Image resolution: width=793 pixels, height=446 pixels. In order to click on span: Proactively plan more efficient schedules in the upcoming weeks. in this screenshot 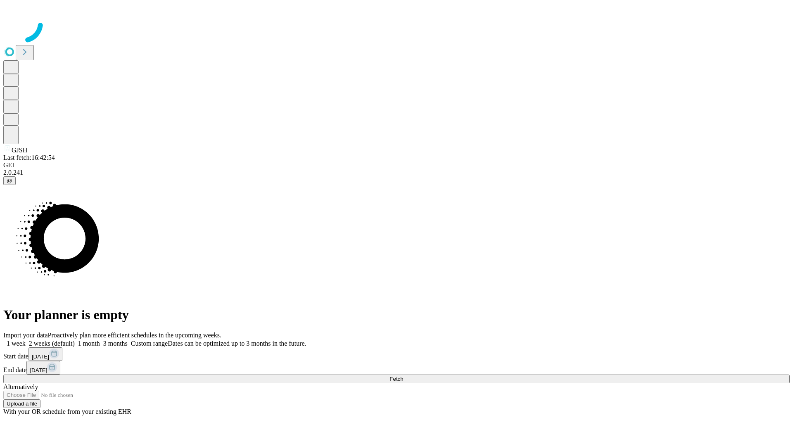, I will do `click(135, 335)`.